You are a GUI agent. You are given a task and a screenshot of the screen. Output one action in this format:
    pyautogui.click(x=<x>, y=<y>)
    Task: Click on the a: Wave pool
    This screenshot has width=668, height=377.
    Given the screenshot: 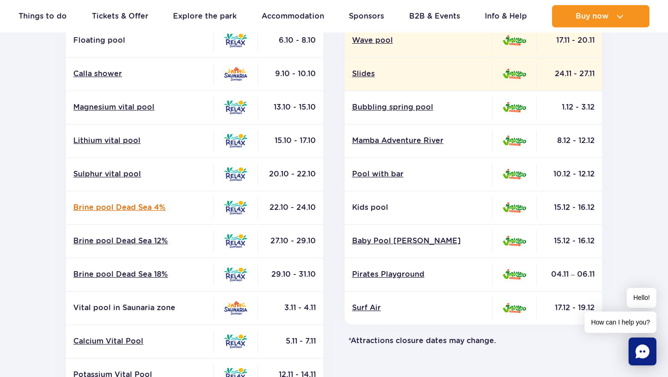 What is the action you would take?
    pyautogui.click(x=418, y=40)
    